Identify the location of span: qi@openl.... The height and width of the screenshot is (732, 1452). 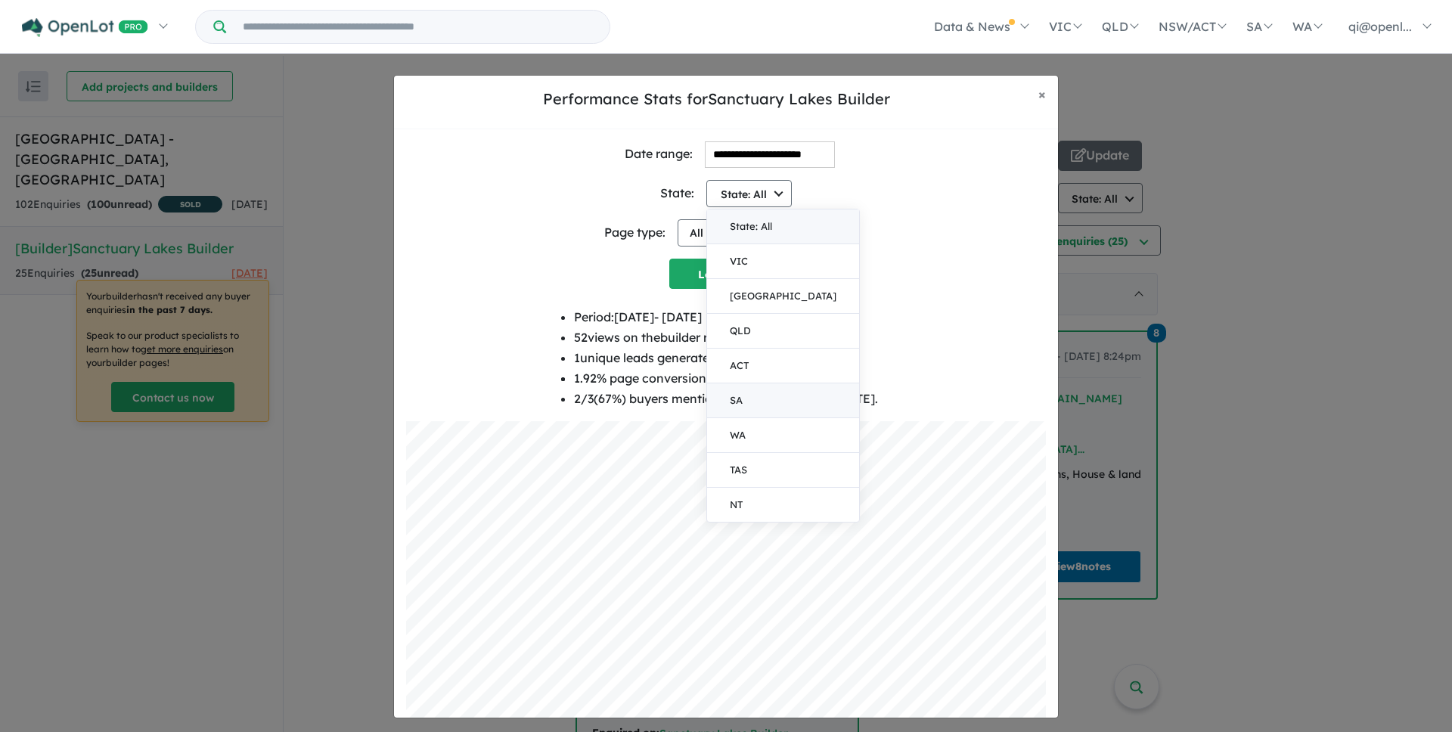
(1380, 26).